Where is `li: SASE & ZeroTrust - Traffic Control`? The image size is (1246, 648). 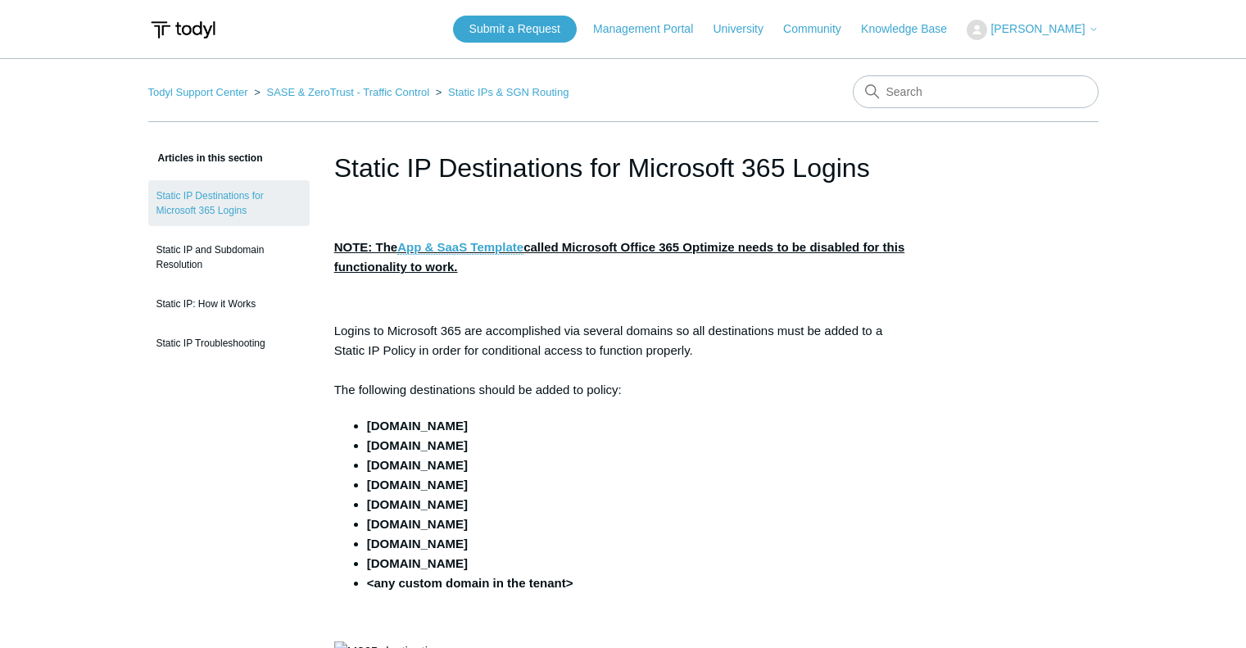
li: SASE & ZeroTrust - Traffic Control is located at coordinates (342, 92).